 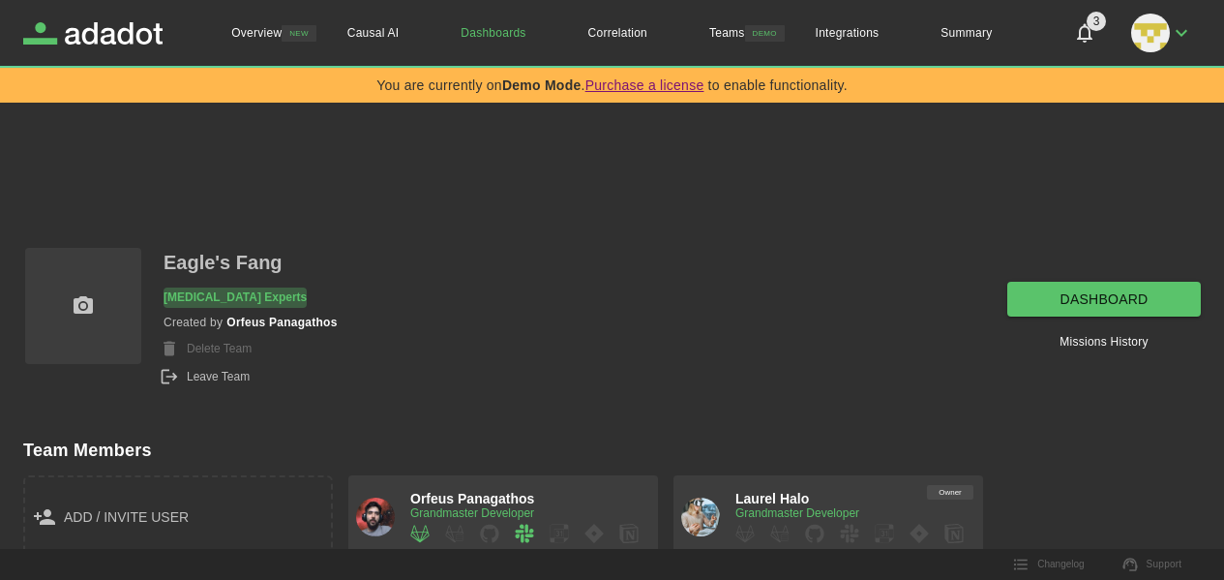 I want to click on span: Orfeus Panagathos, so click(x=472, y=498).